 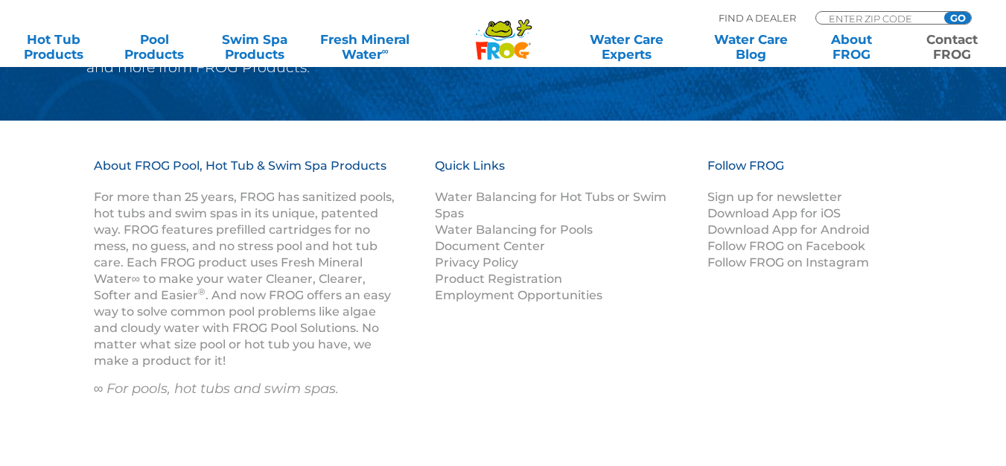 What do you see at coordinates (54, 47) in the screenshot?
I see `a: Hot TubProducts` at bounding box center [54, 47].